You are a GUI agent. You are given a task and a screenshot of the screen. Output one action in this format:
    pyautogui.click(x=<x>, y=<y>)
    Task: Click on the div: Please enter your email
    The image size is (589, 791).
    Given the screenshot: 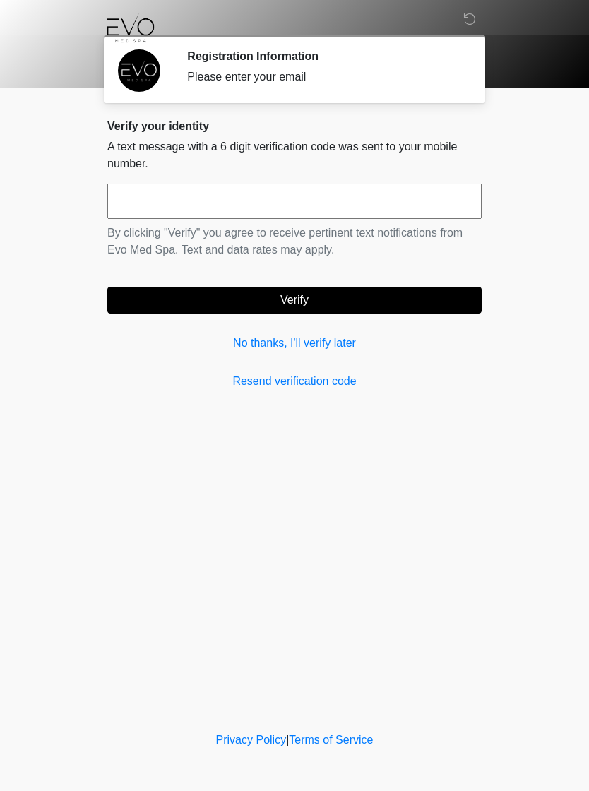 What is the action you would take?
    pyautogui.click(x=324, y=77)
    